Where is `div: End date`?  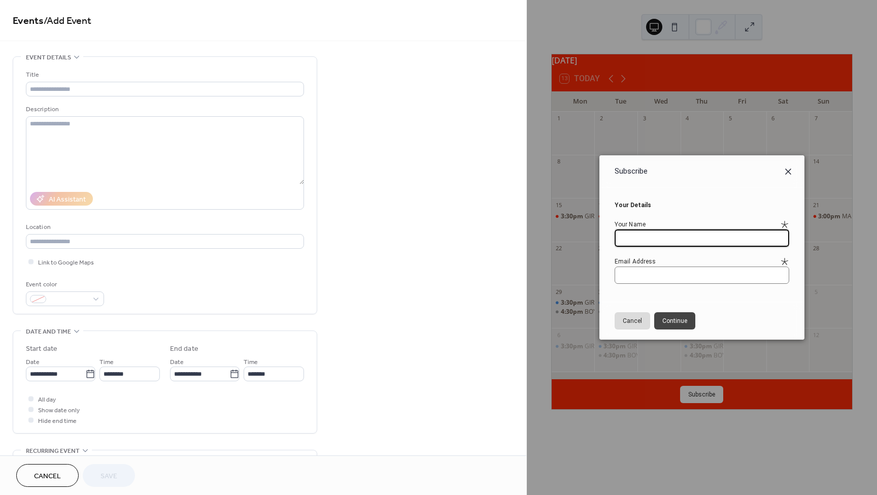
div: End date is located at coordinates (184, 349).